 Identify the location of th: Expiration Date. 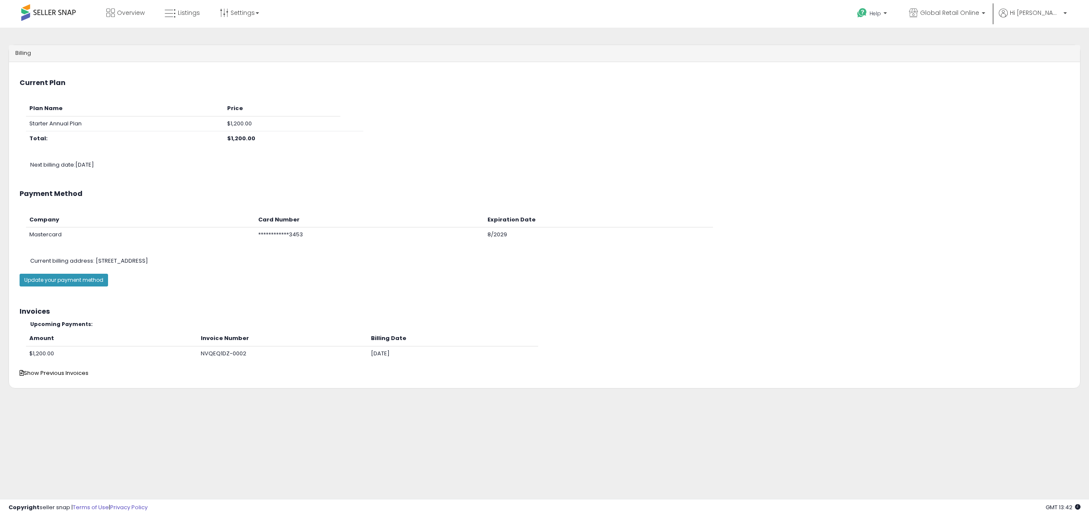
(599, 220).